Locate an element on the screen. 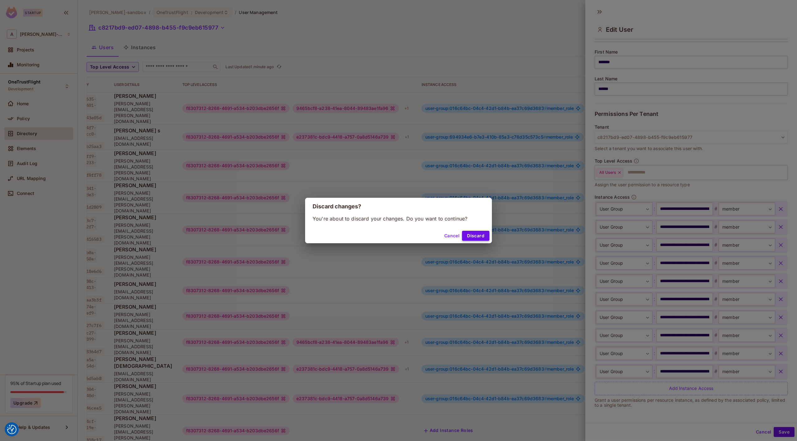 The width and height of the screenshot is (797, 441). img: Revisit consent button is located at coordinates (12, 430).